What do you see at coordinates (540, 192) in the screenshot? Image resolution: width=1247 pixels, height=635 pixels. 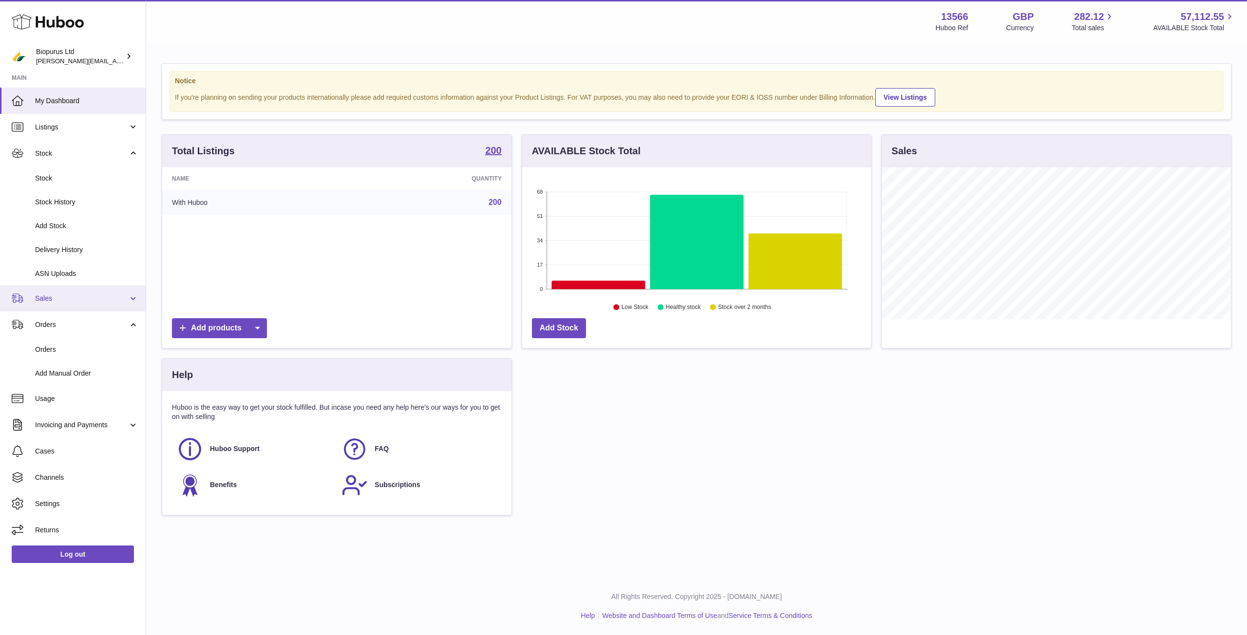 I see `text: 68` at bounding box center [540, 192].